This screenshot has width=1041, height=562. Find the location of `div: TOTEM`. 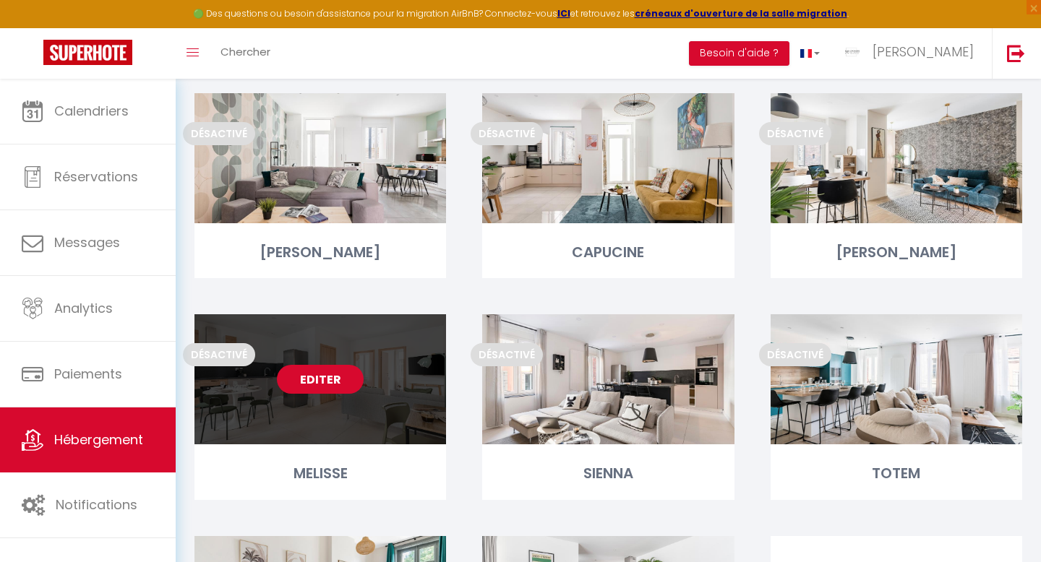

div: TOTEM is located at coordinates (896, 473).